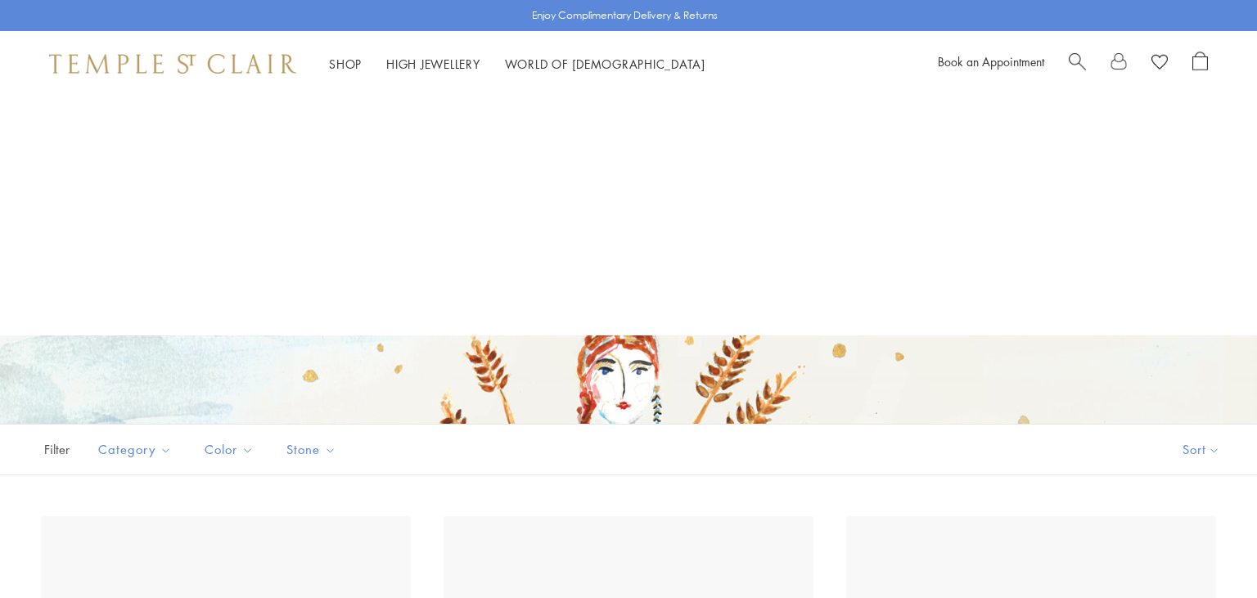 Image resolution: width=1257 pixels, height=598 pixels. I want to click on button: Show sort by, so click(1201, 449).